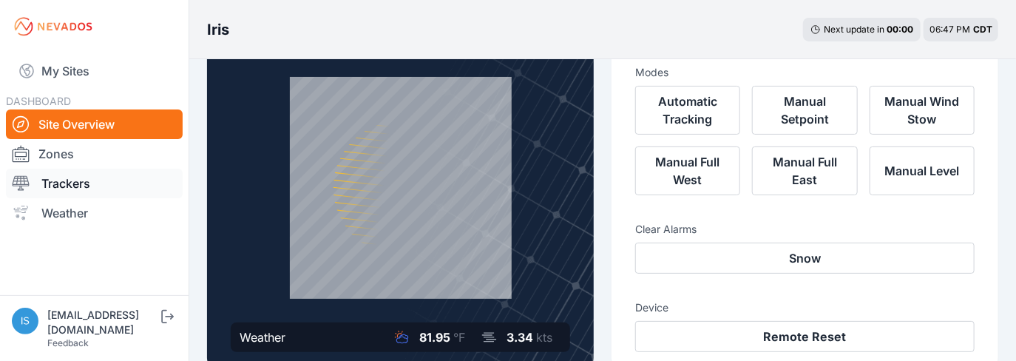 This screenshot has height=361, width=1016. What do you see at coordinates (804, 258) in the screenshot?
I see `button: Snow` at bounding box center [804, 258].